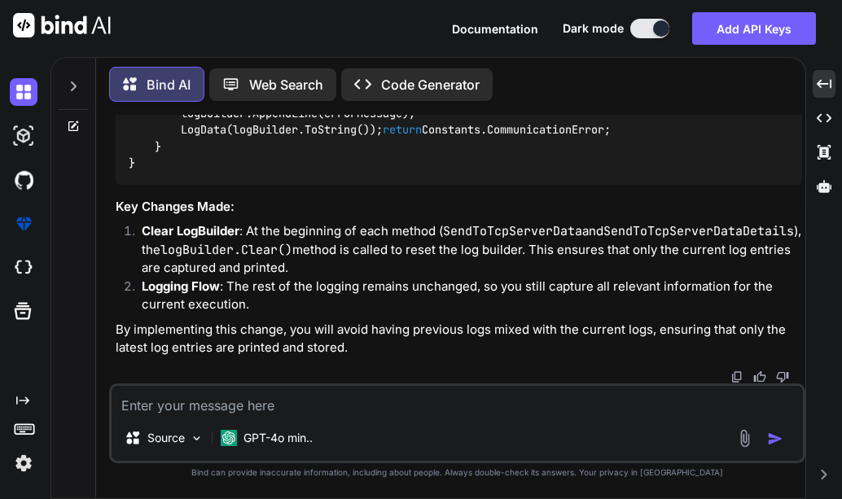 Image resolution: width=842 pixels, height=499 pixels. What do you see at coordinates (402, 130) in the screenshot?
I see `span: return` at bounding box center [402, 130].